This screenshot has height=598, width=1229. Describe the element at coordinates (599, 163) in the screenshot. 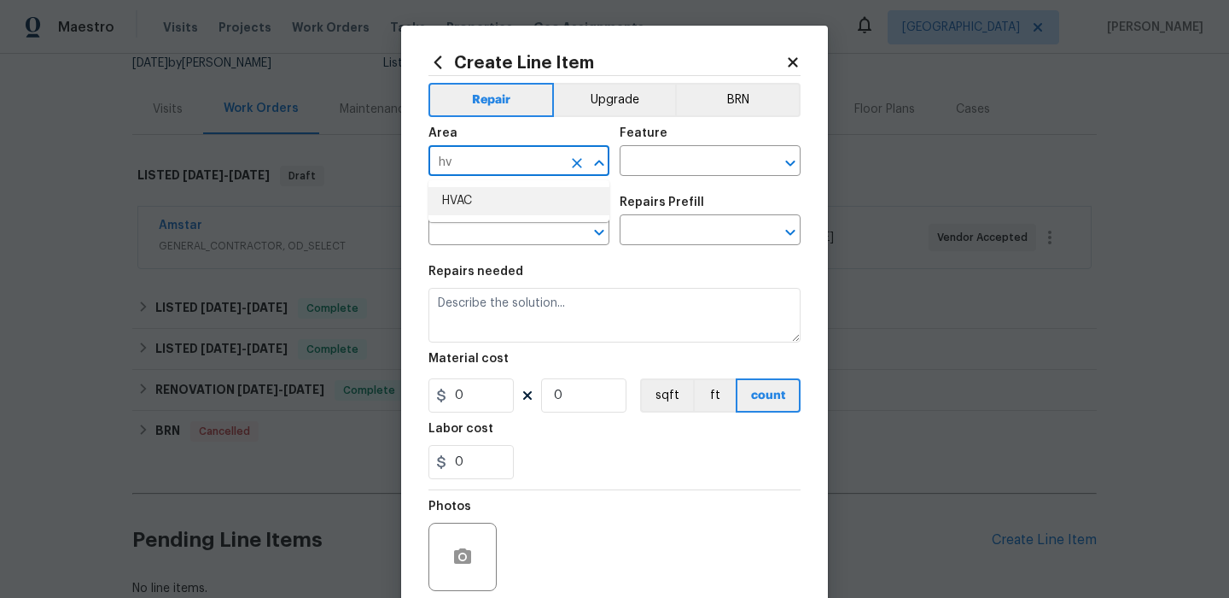

I see `button: Close` at that location.